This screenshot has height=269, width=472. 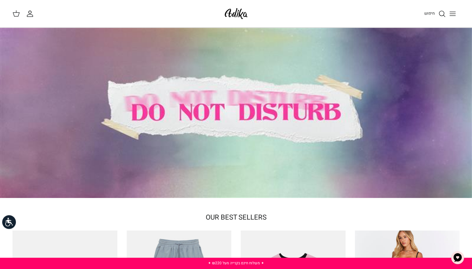 I want to click on a: OUR BEST SELLERS, so click(x=236, y=217).